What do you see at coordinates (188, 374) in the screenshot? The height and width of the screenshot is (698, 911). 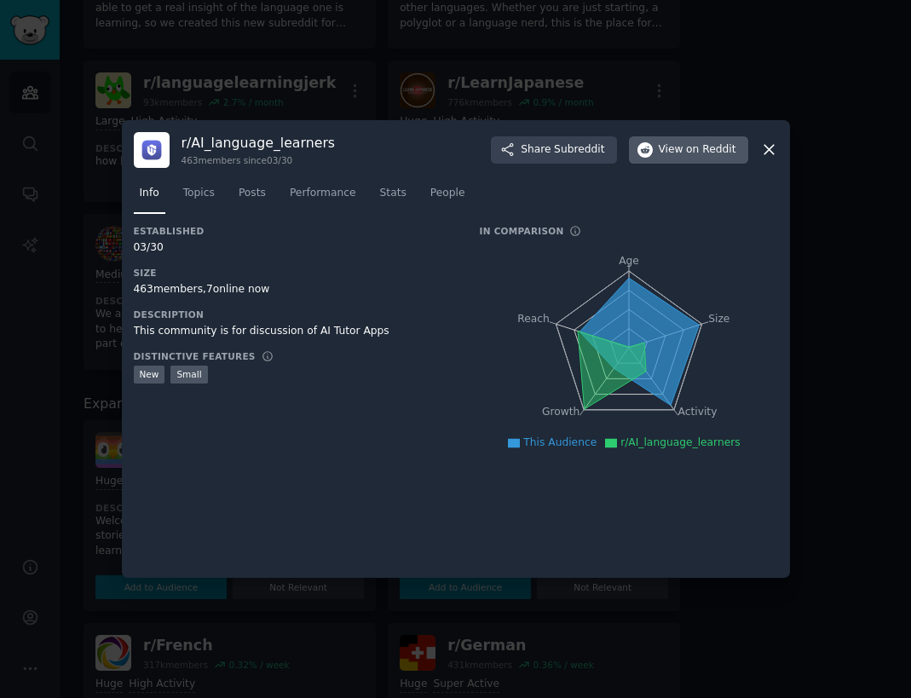 I see `div: Small` at bounding box center [188, 374].